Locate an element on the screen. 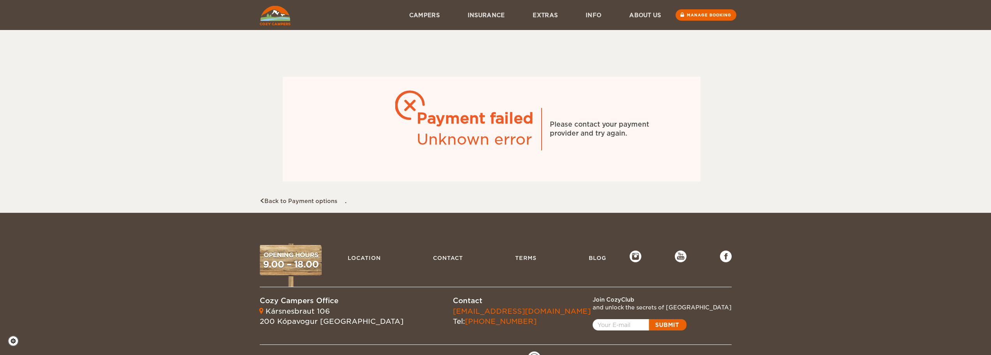 The height and width of the screenshot is (355, 991). a: Blog is located at coordinates (598, 258).